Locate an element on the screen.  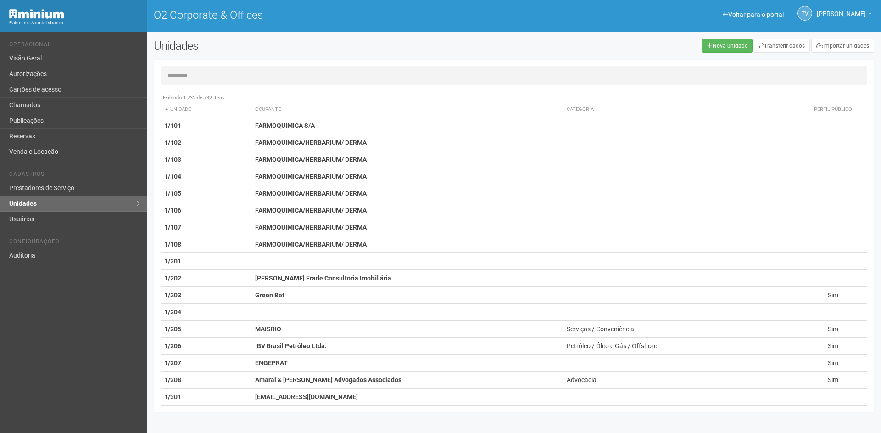
strong: 1/205 is located at coordinates (172, 329).